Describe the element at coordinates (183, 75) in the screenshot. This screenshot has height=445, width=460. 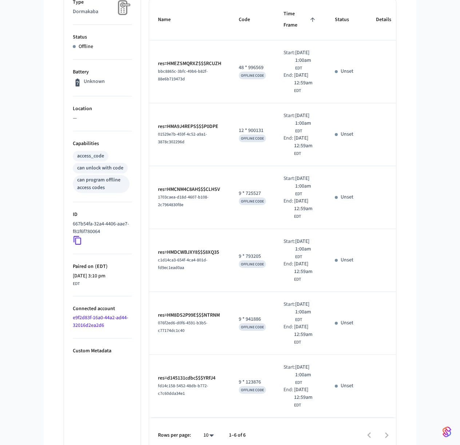
I see `span: bbc8865c-3bfc-49b6-b82f-88e6b719473d` at that location.